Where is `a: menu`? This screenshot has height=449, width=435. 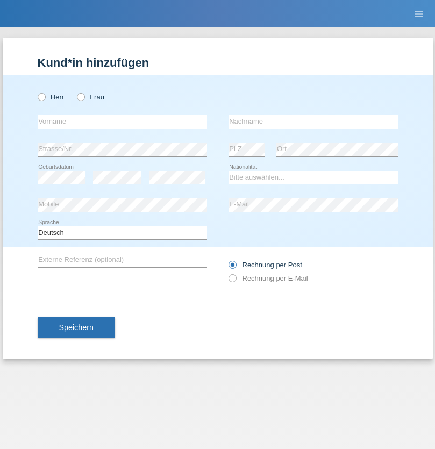 a: menu is located at coordinates (419, 13).